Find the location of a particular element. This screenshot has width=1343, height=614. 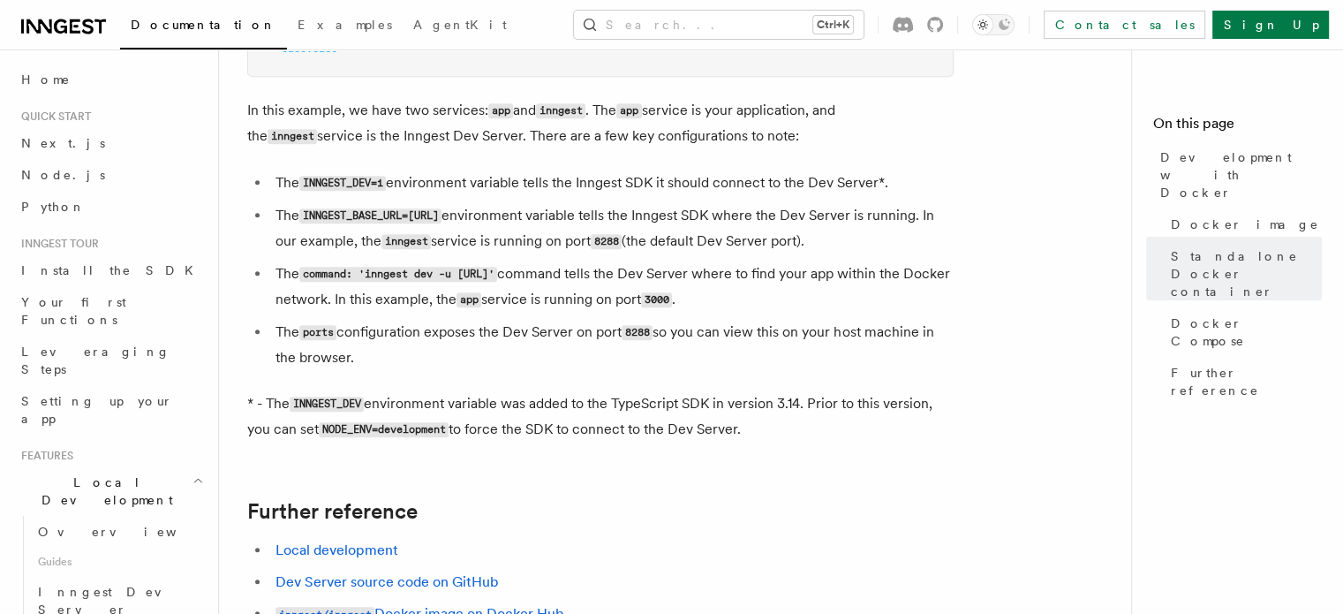

a: Dev Server source code on GitHub is located at coordinates (387, 581).